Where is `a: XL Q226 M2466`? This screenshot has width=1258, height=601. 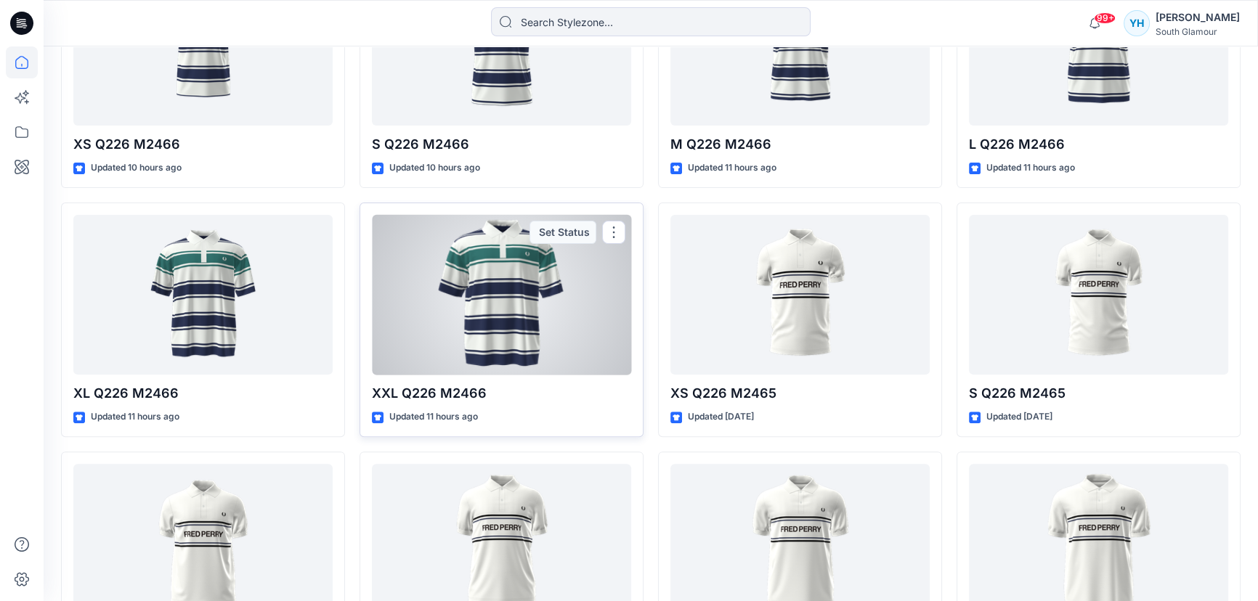 a: XL Q226 M2466 is located at coordinates (203, 295).